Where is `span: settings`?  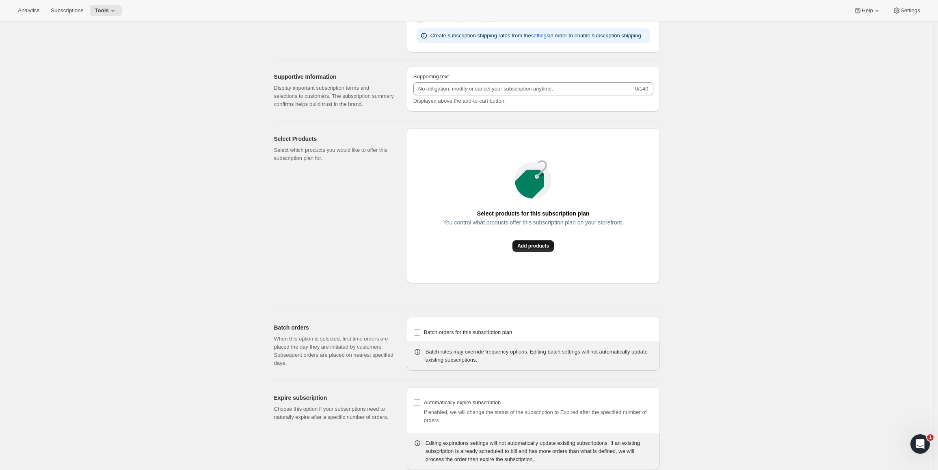 span: settings is located at coordinates (540, 36).